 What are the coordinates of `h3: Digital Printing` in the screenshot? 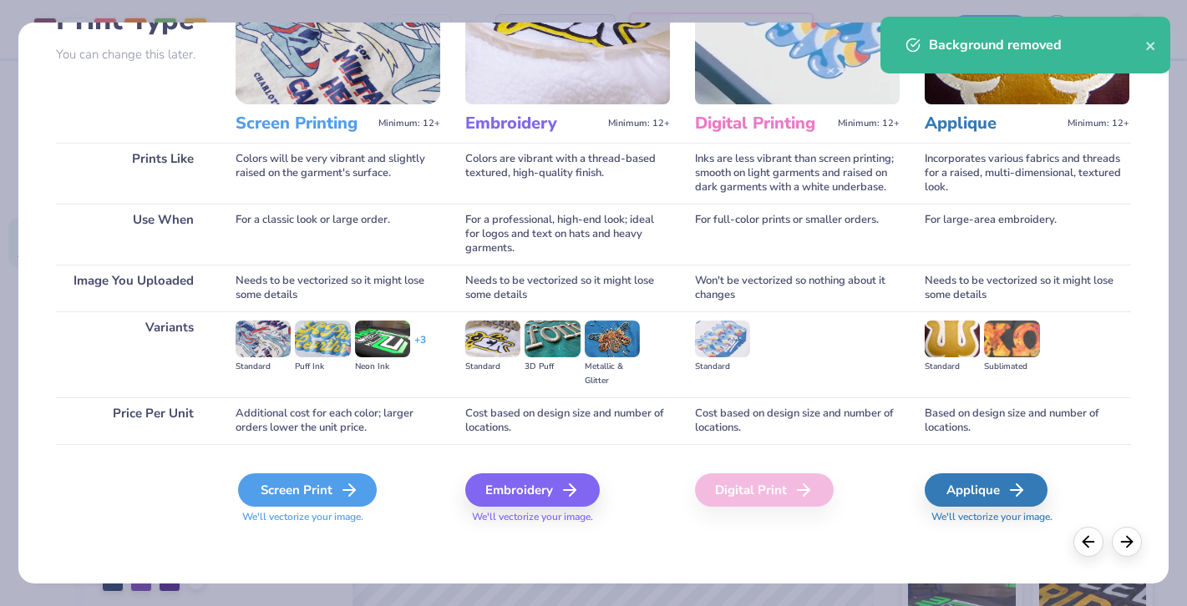 It's located at (763, 124).